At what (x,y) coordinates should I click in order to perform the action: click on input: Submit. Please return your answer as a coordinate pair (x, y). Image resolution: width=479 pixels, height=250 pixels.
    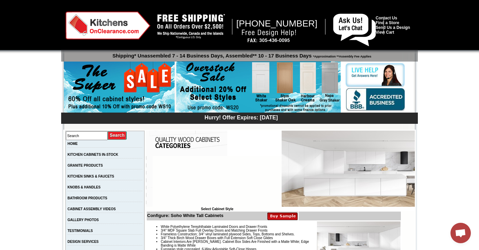
    Looking at the image, I should click on (117, 135).